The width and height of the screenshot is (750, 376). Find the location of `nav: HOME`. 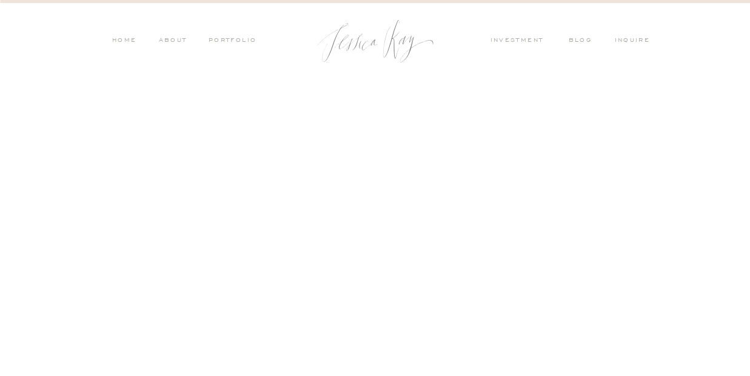

nav: HOME is located at coordinates (124, 41).